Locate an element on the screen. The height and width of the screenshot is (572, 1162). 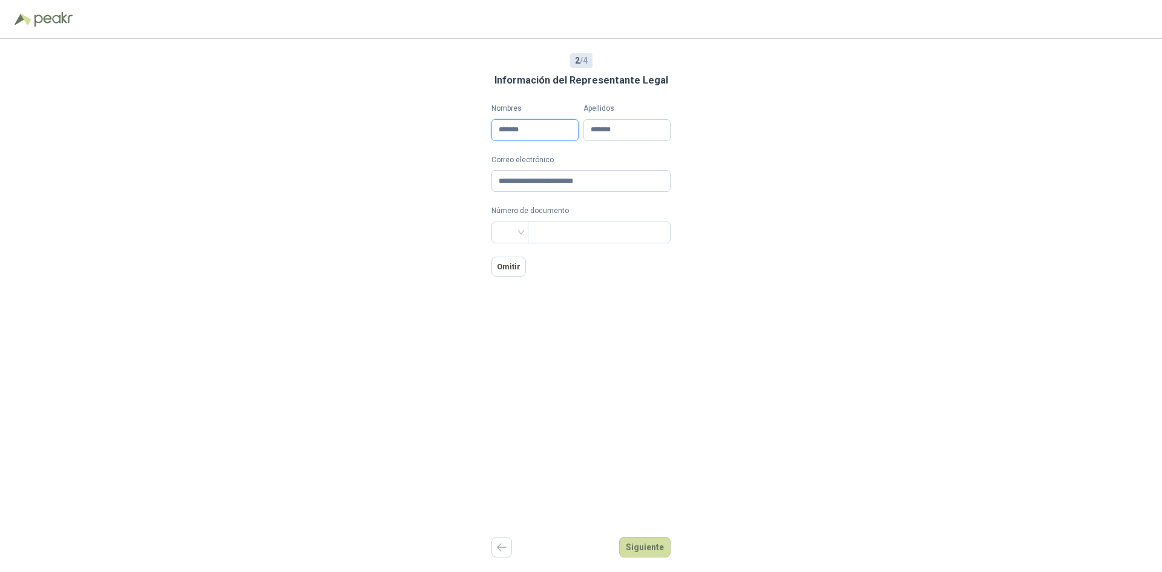
button: Siguiente is located at coordinates (645, 547).